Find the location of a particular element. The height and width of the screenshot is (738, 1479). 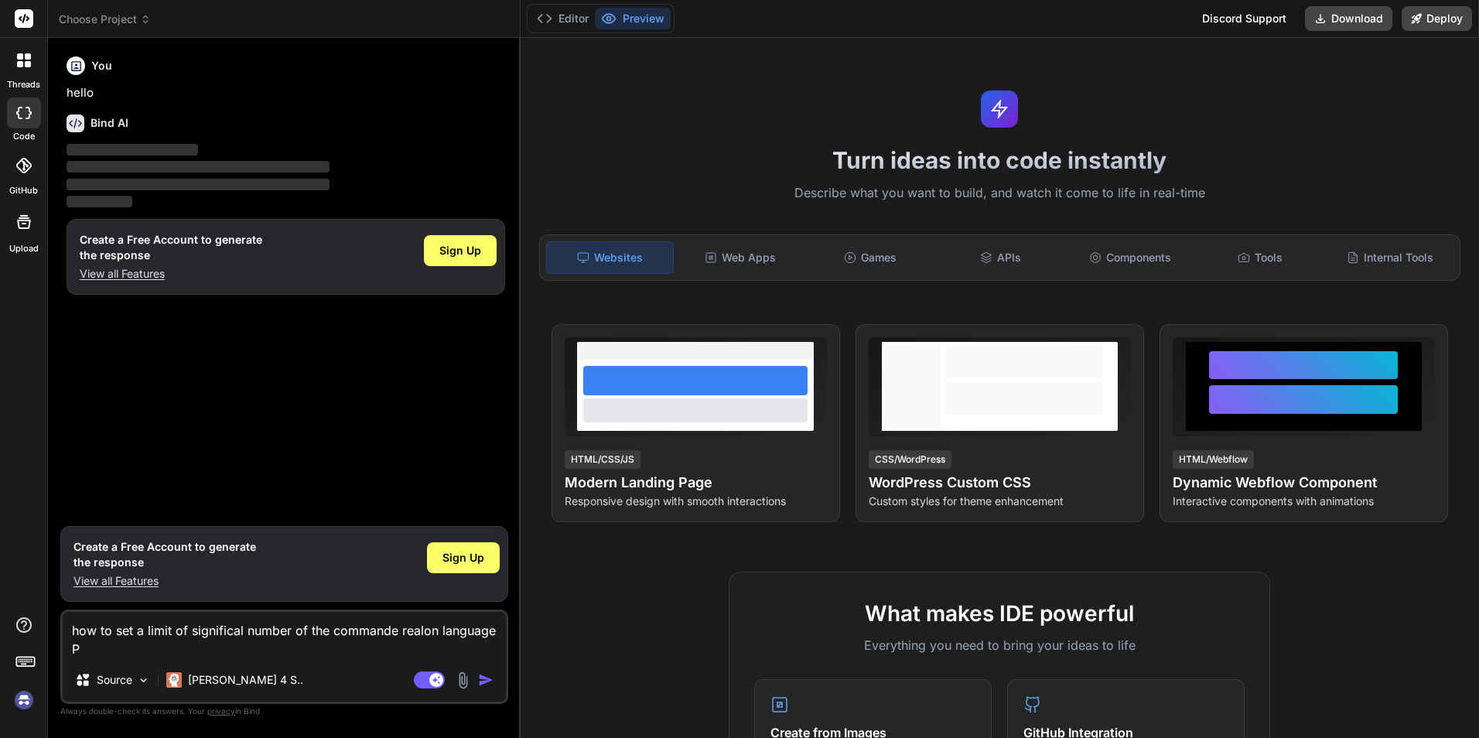

div: Components is located at coordinates (1130, 258).